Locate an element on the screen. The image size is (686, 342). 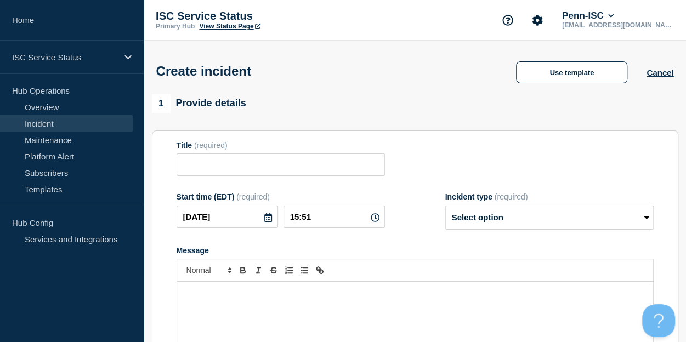
div: Title is located at coordinates (281, 145).